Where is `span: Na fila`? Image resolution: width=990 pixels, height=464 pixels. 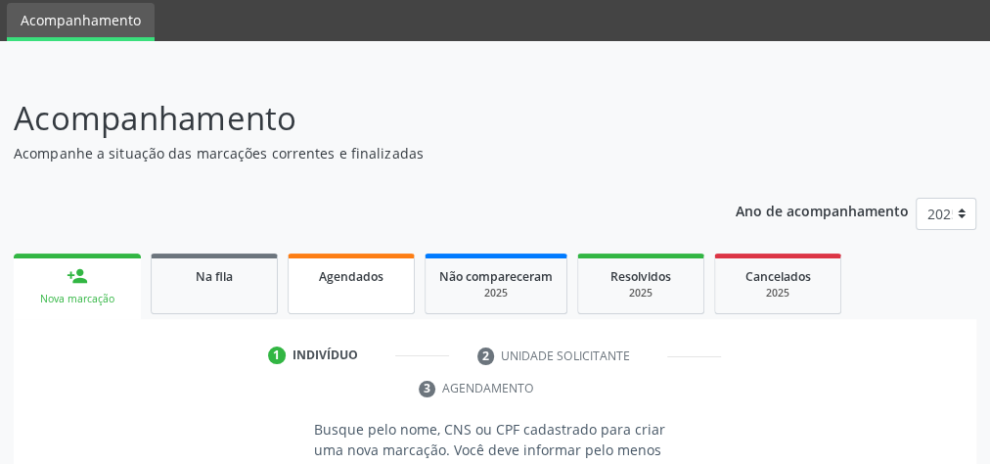
span: Na fila is located at coordinates (214, 276).